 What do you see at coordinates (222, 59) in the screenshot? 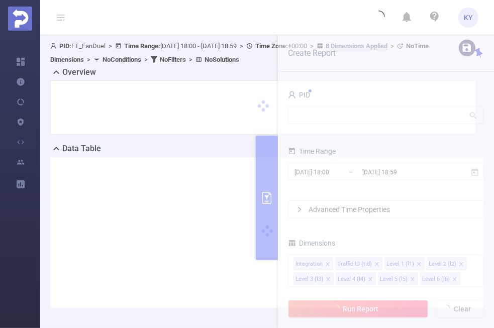
I see `b: No Solutions` at bounding box center [222, 59].